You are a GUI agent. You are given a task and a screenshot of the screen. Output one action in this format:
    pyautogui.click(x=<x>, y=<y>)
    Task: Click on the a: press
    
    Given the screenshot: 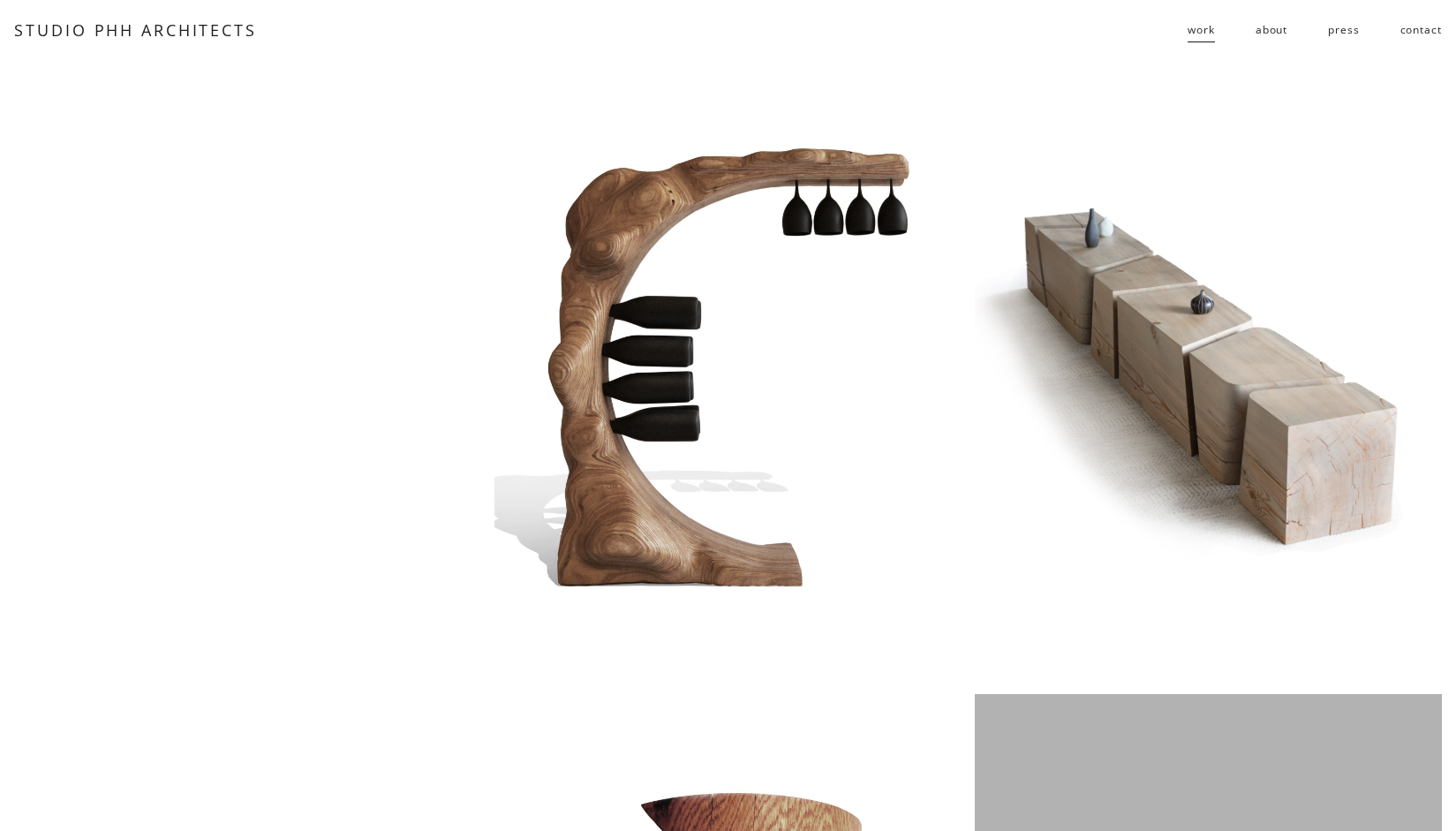 What is the action you would take?
    pyautogui.click(x=1343, y=30)
    